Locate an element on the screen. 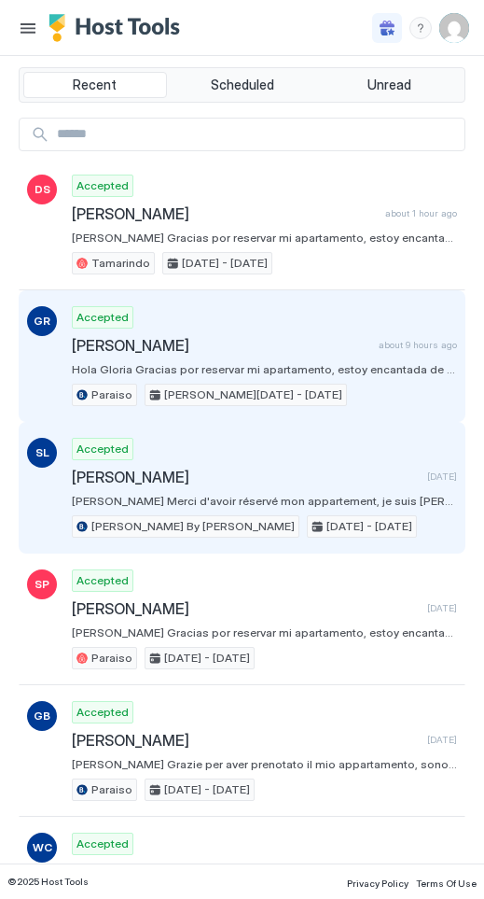 The image size is (484, 899). span: SL is located at coordinates (42, 453).